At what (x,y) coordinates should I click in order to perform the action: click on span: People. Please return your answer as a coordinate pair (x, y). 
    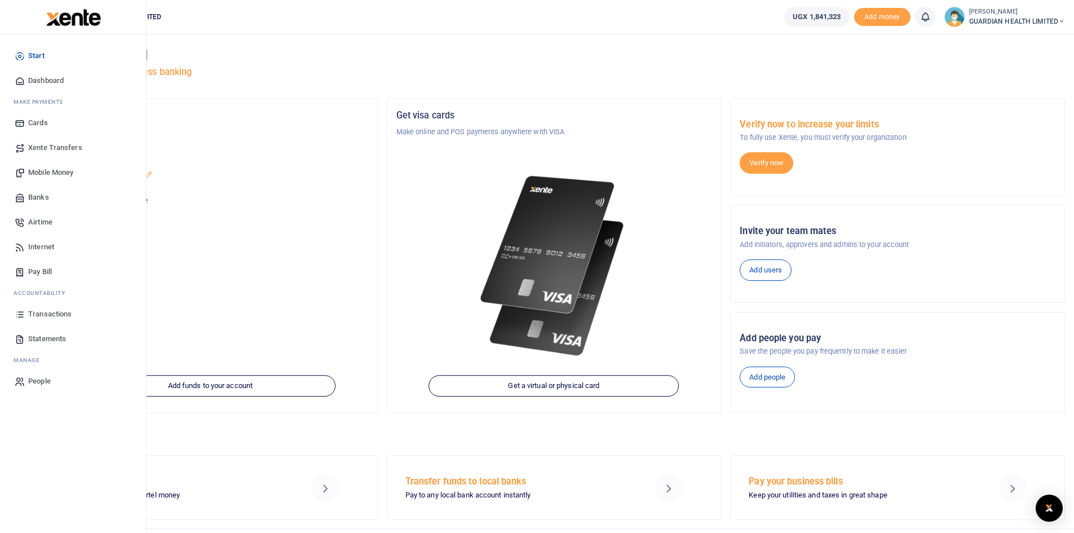
    Looking at the image, I should click on (39, 381).